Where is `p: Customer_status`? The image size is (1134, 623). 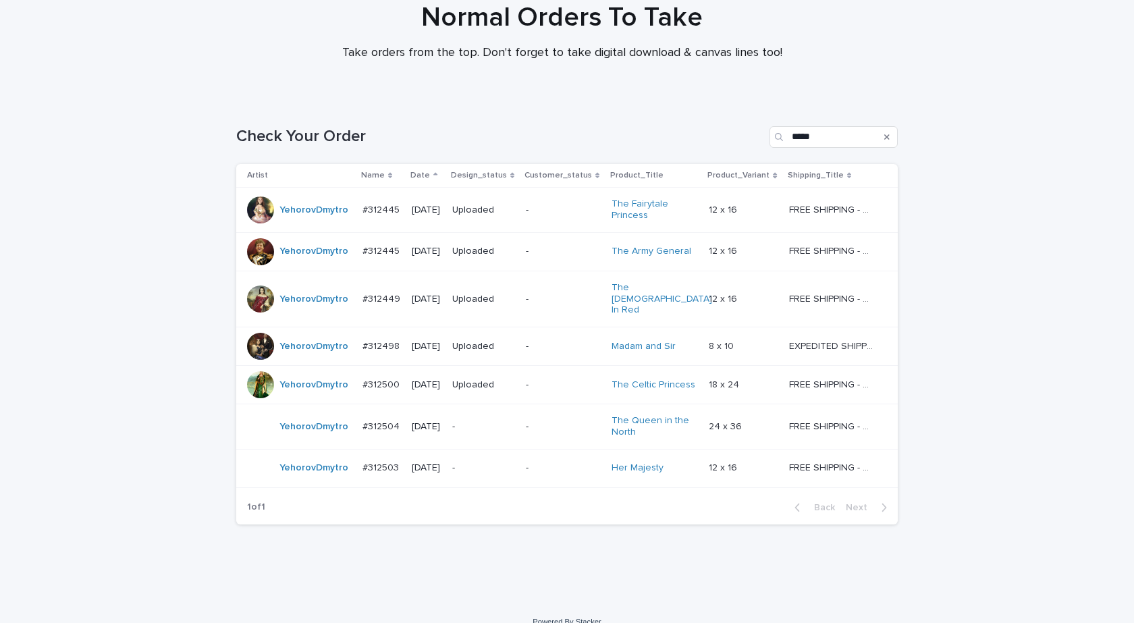
p: Customer_status is located at coordinates (558, 175).